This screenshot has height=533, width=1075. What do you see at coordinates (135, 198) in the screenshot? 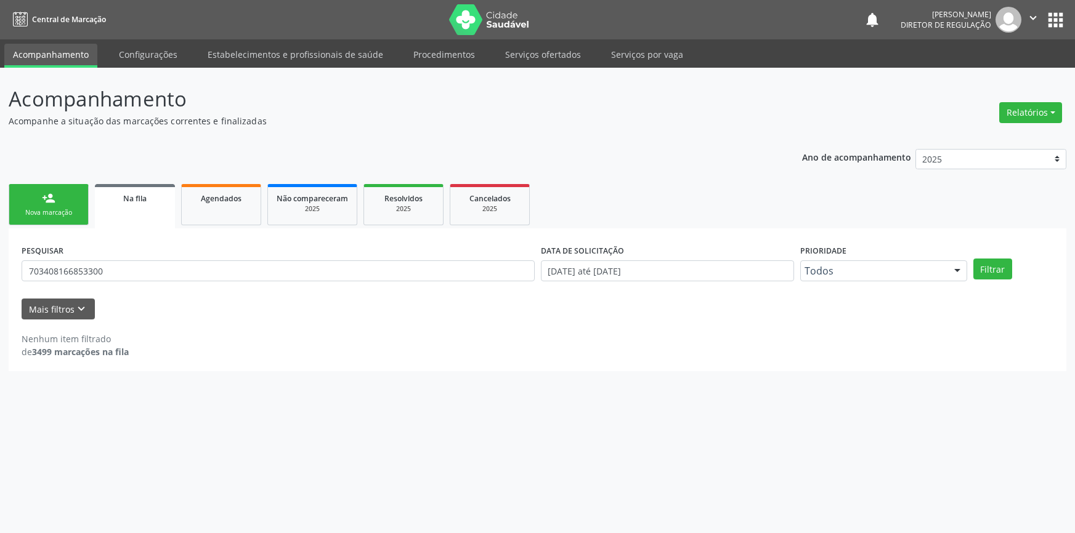
I see `span: Na fila` at bounding box center [135, 198].